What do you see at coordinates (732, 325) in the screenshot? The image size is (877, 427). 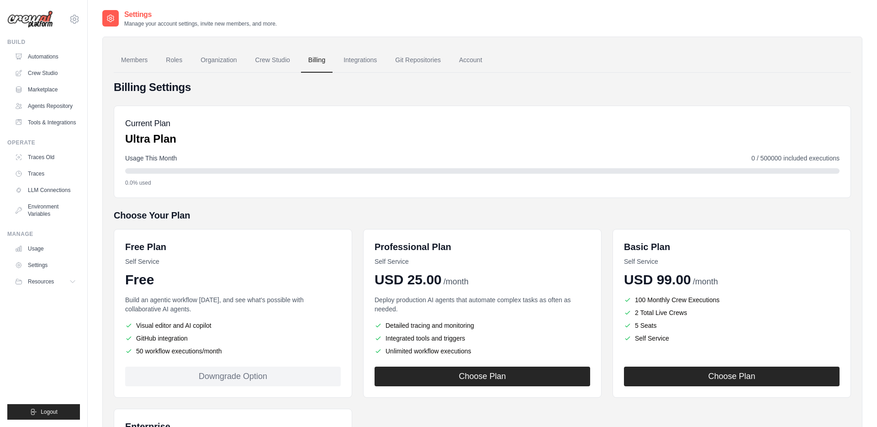 I see `li: 5 Seats` at bounding box center [732, 325].